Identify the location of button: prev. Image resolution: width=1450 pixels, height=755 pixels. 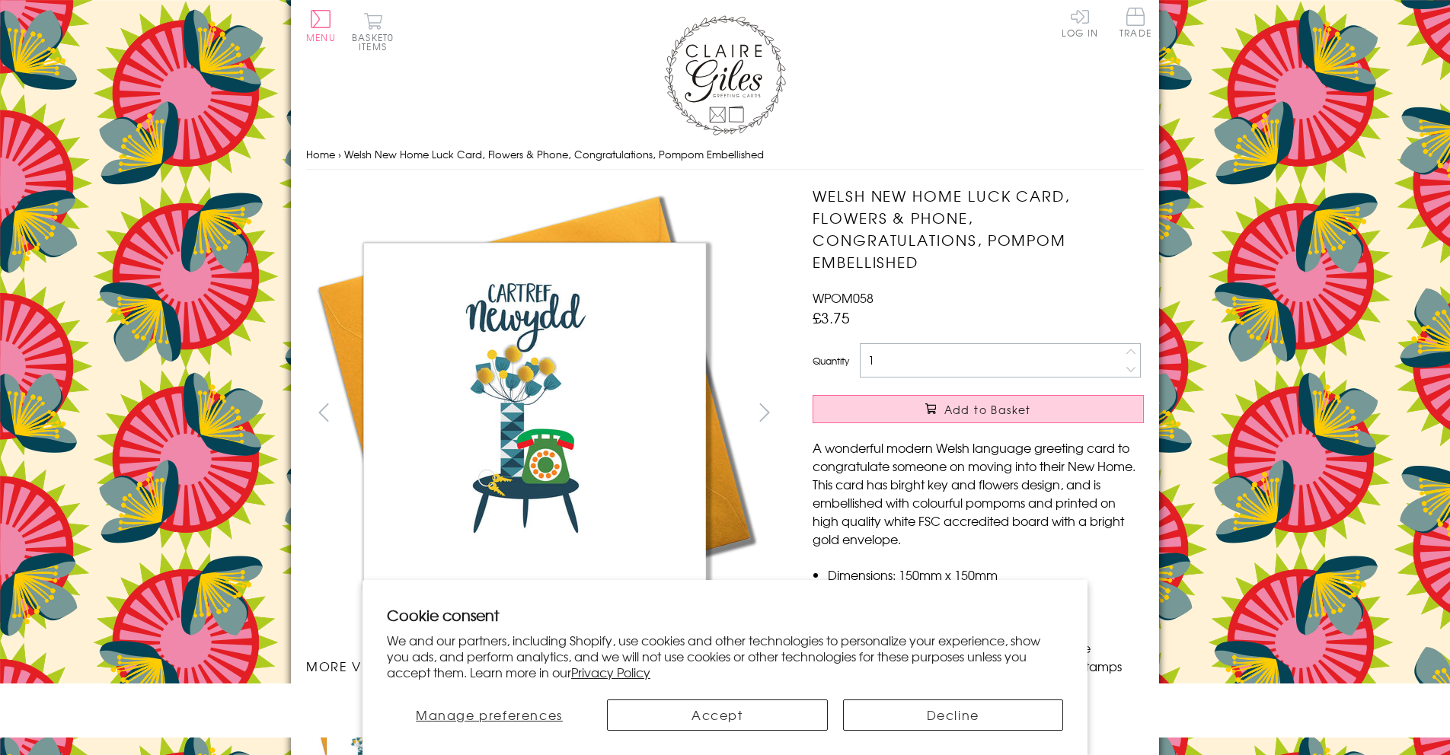
(323, 412).